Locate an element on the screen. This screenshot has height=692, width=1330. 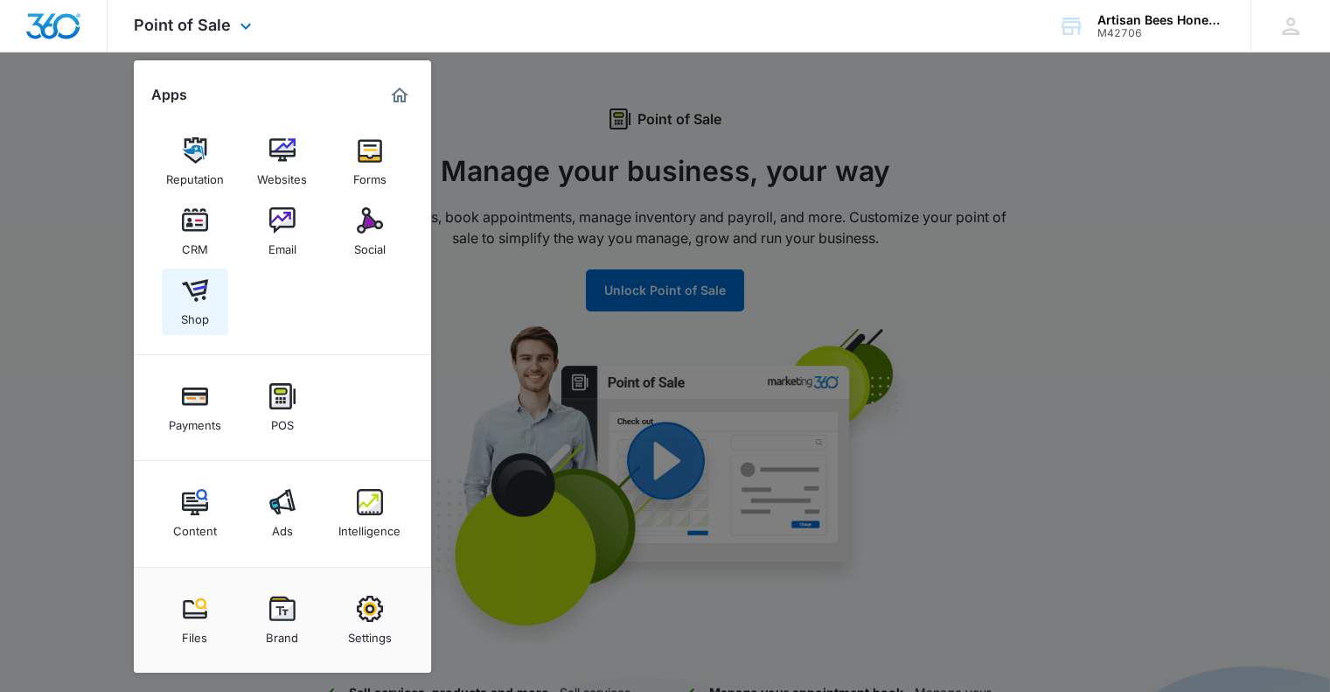
div: Brand is located at coordinates (282, 633).